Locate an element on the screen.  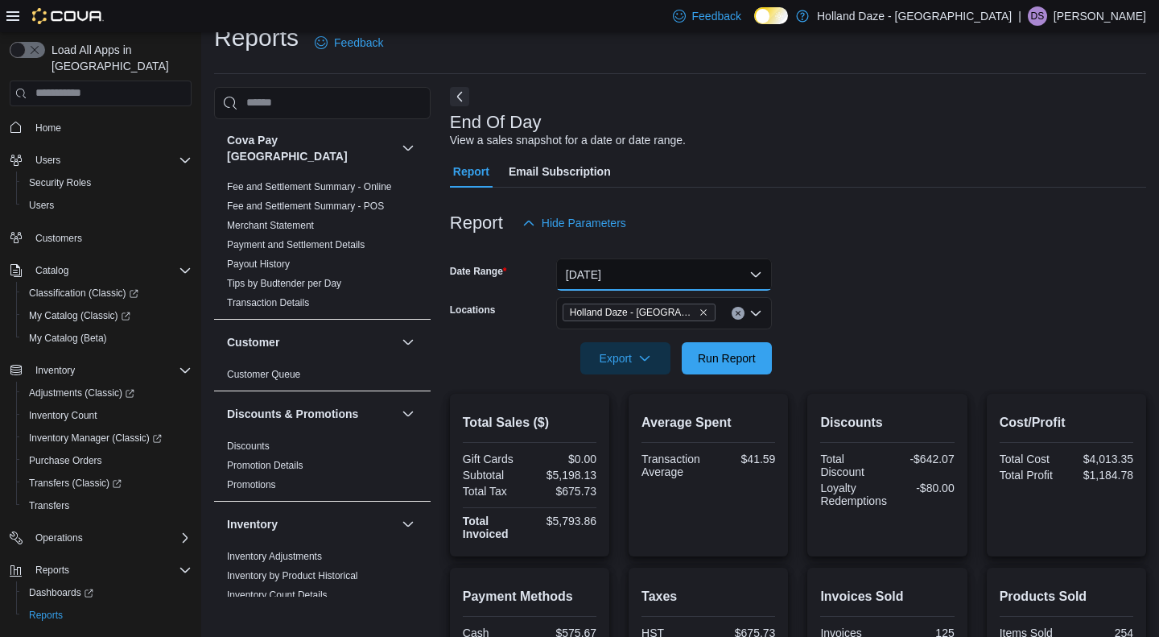
div: Total Cost is located at coordinates (1031, 459).